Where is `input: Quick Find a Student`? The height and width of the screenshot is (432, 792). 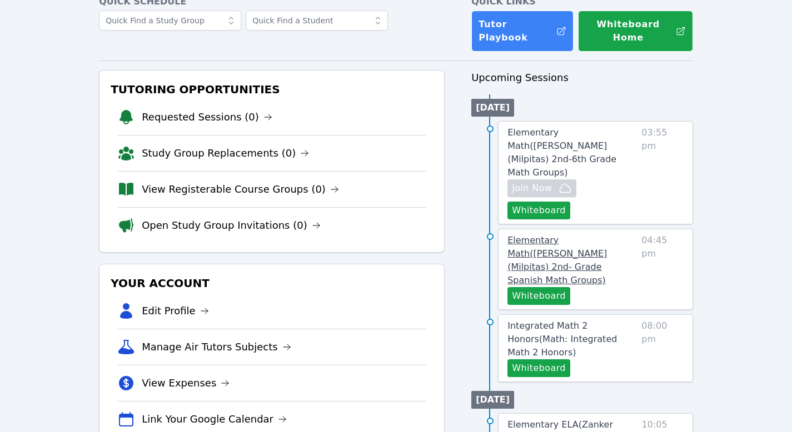
input: Quick Find a Student is located at coordinates (317, 21).